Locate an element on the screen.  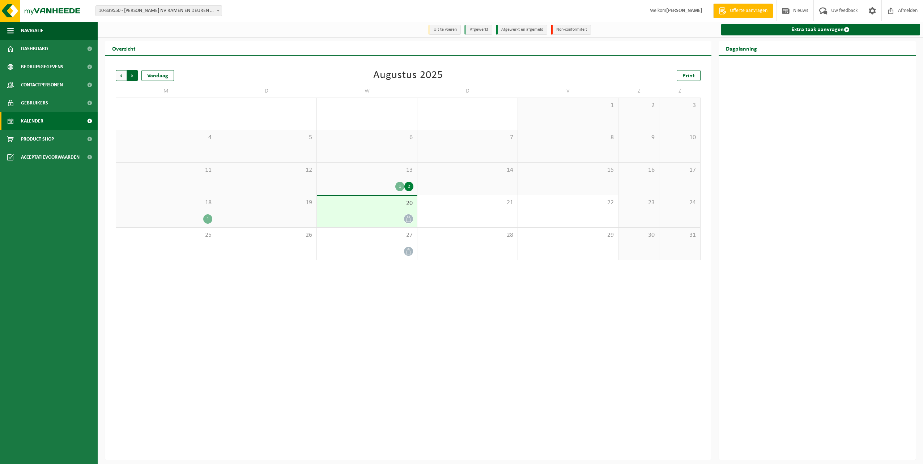
h2: Dagplanning is located at coordinates (741, 48).